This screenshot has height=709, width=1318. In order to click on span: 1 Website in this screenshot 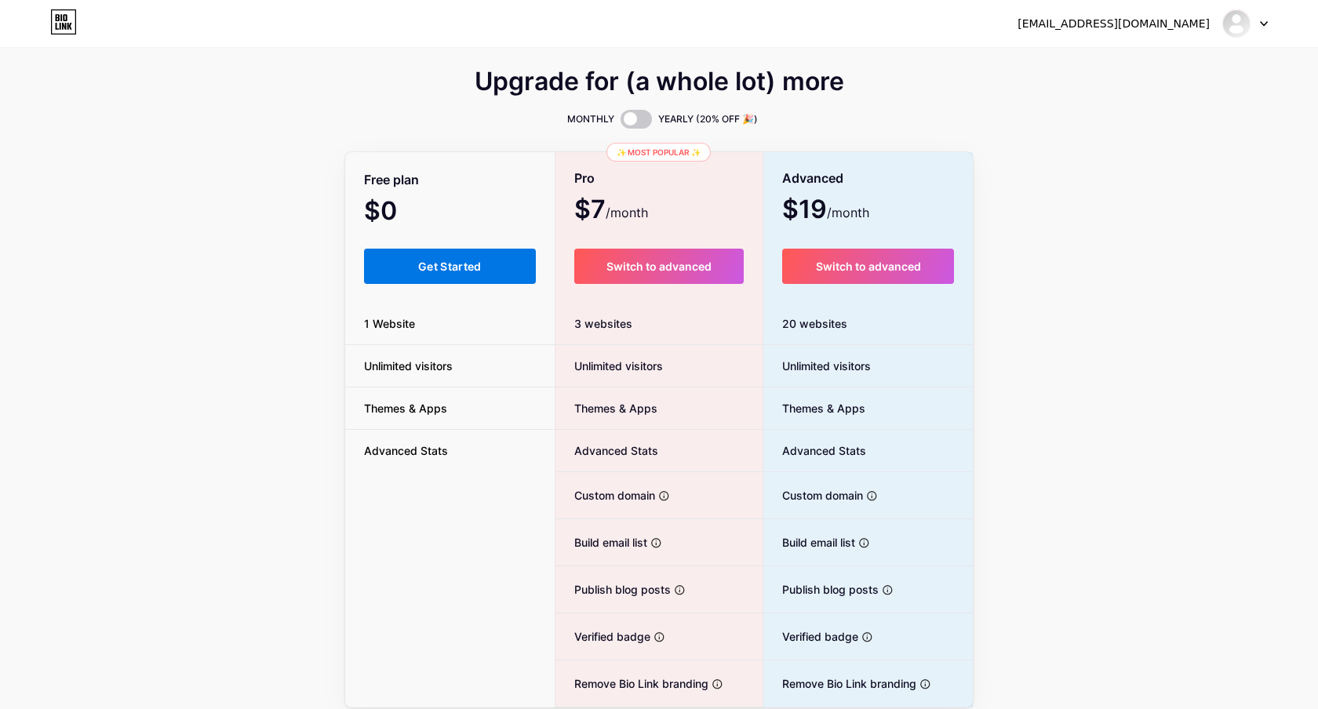, I will do `click(389, 323)`.